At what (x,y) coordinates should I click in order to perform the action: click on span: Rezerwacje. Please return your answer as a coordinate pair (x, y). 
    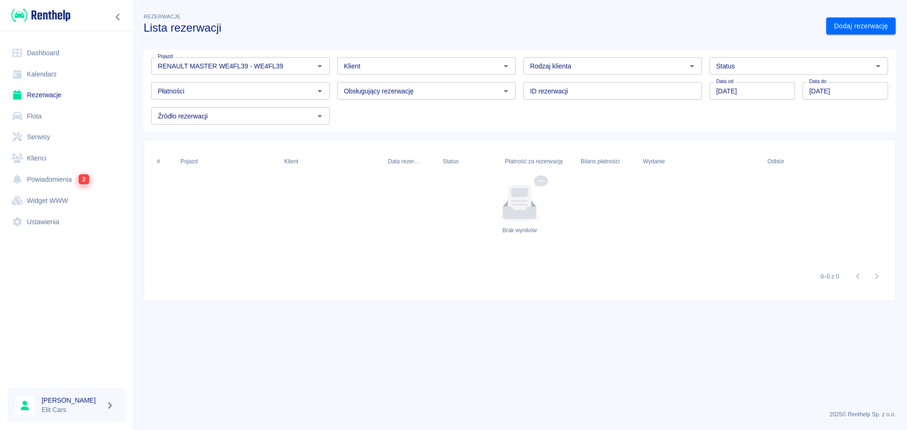
    Looking at the image, I should click on (162, 17).